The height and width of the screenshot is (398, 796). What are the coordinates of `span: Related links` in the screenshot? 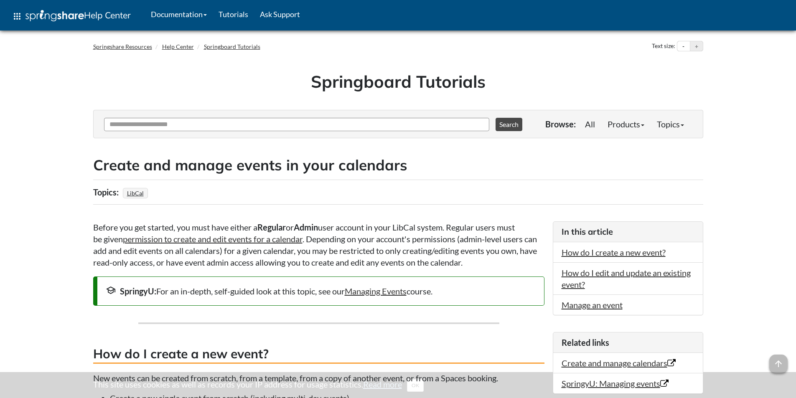 It's located at (585, 343).